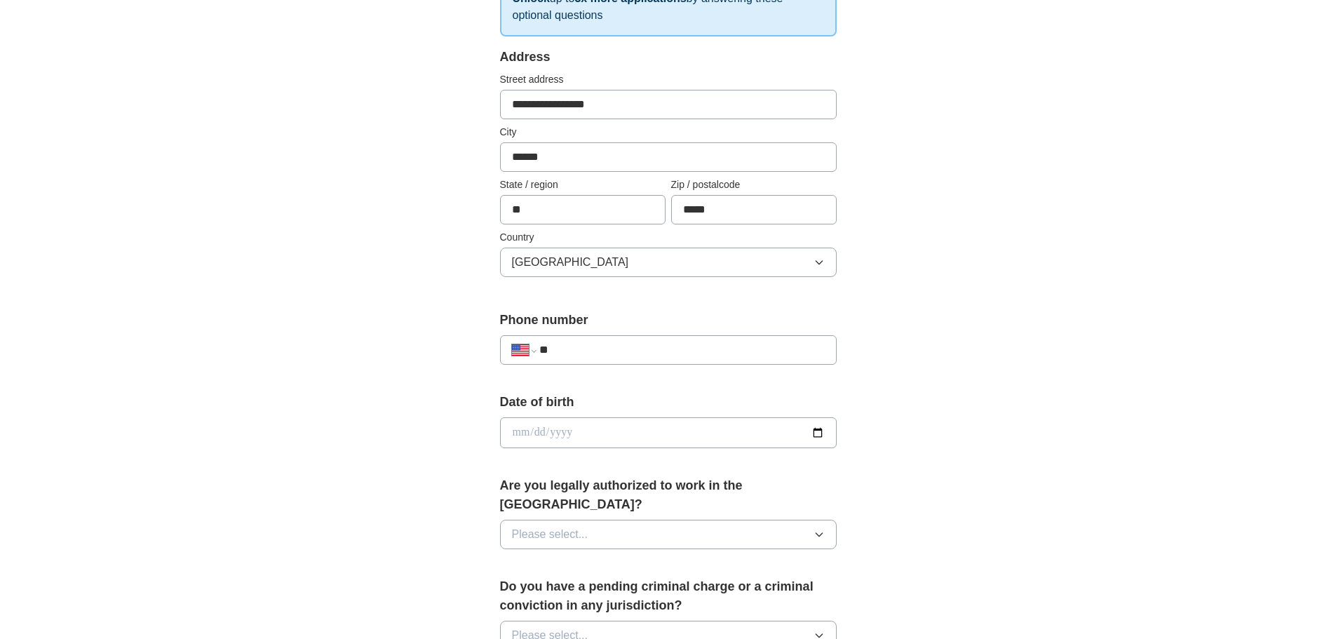 Image resolution: width=1336 pixels, height=639 pixels. I want to click on label: City, so click(668, 132).